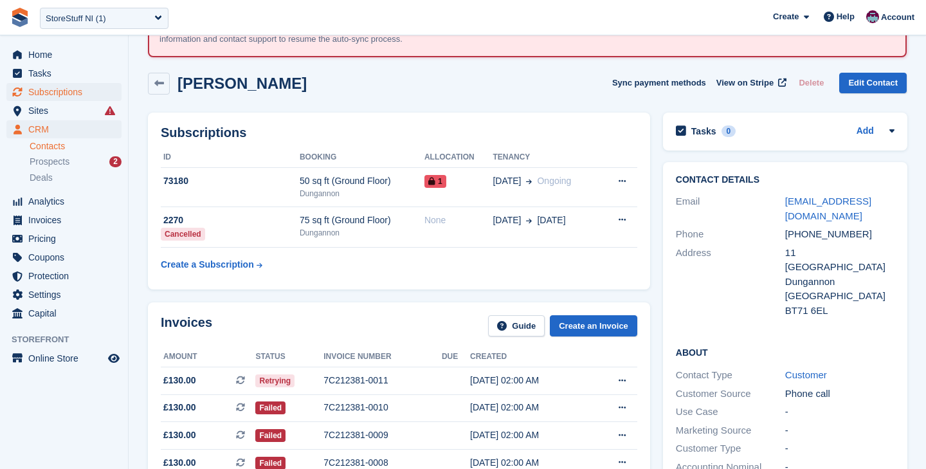  I want to click on div: 2, so click(115, 161).